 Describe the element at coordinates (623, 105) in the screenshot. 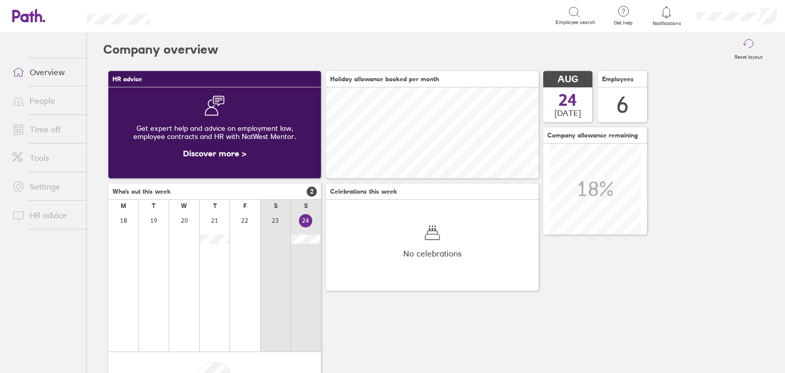

I see `div: 6` at that location.